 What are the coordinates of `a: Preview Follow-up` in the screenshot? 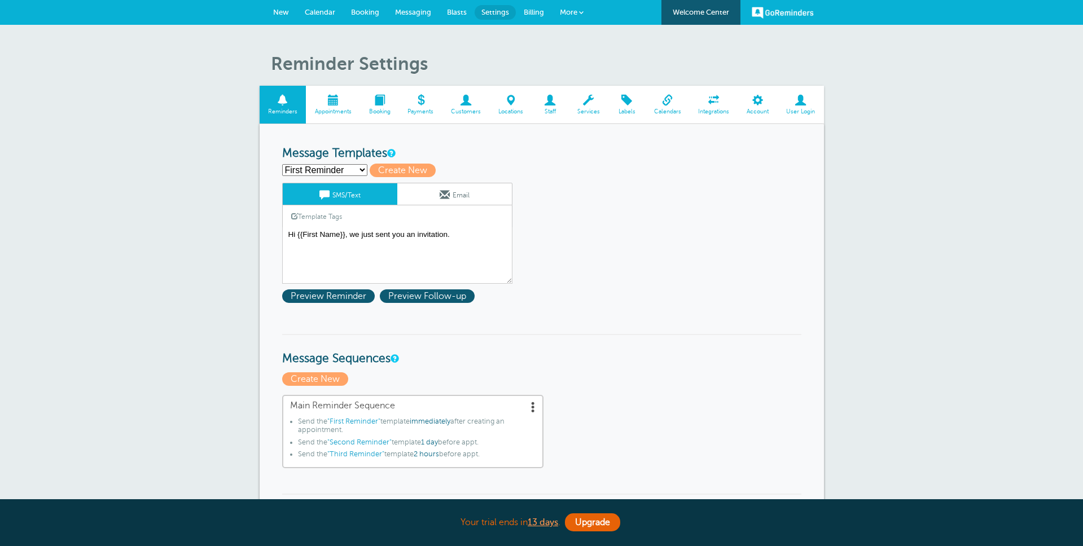 It's located at (428, 296).